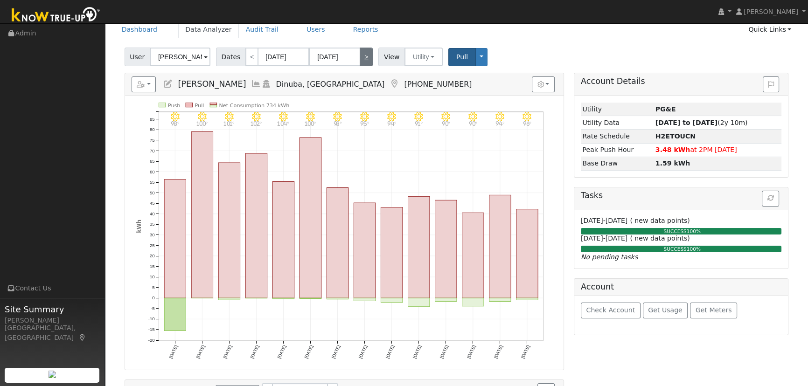 The height and width of the screenshot is (386, 808). I want to click on i: 8/20 - Clear, so click(526, 117).